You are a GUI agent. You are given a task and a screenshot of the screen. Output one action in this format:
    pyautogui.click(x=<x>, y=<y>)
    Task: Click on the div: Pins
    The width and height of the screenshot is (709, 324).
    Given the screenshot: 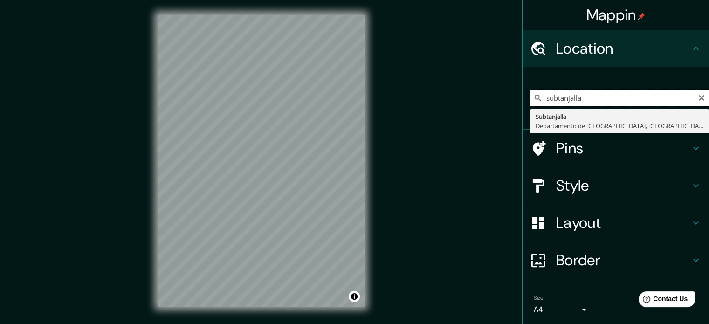 What is the action you would take?
    pyautogui.click(x=616, y=148)
    